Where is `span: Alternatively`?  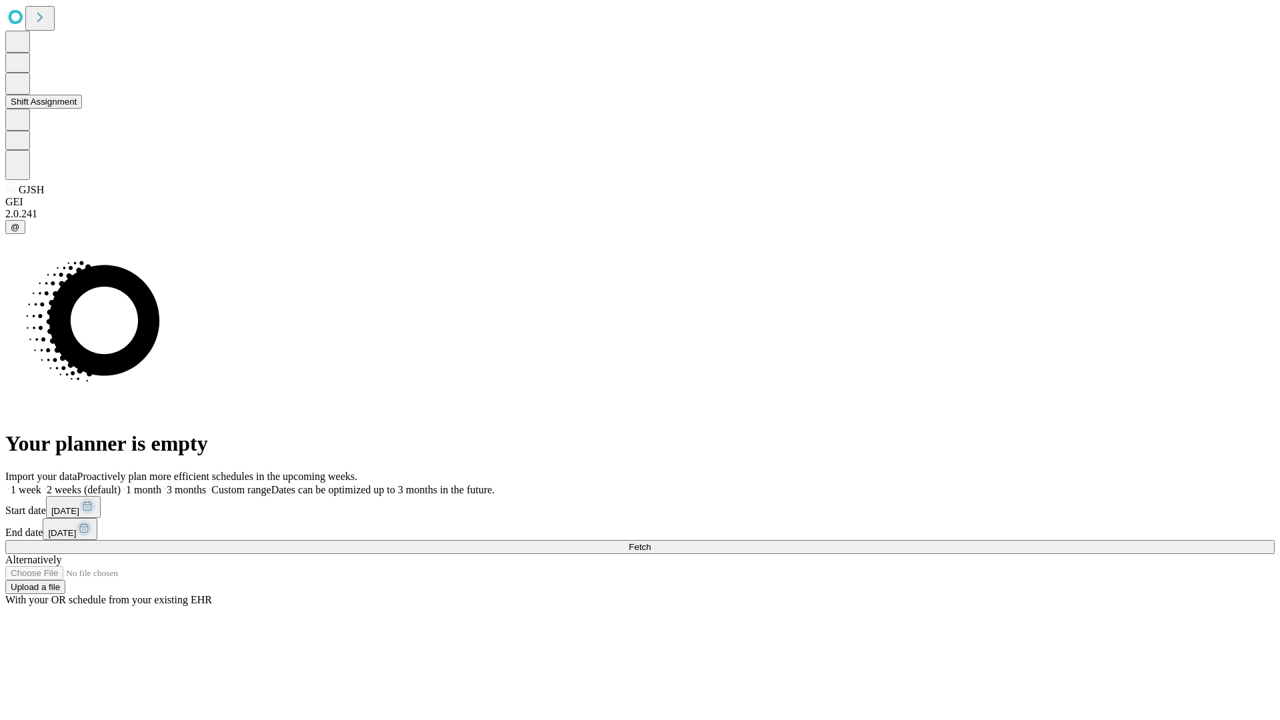 span: Alternatively is located at coordinates (33, 560).